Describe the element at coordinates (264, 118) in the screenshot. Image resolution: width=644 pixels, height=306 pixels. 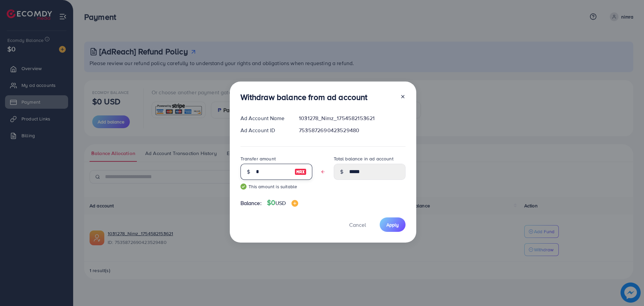
I see `div: Ad Account Name` at that location.